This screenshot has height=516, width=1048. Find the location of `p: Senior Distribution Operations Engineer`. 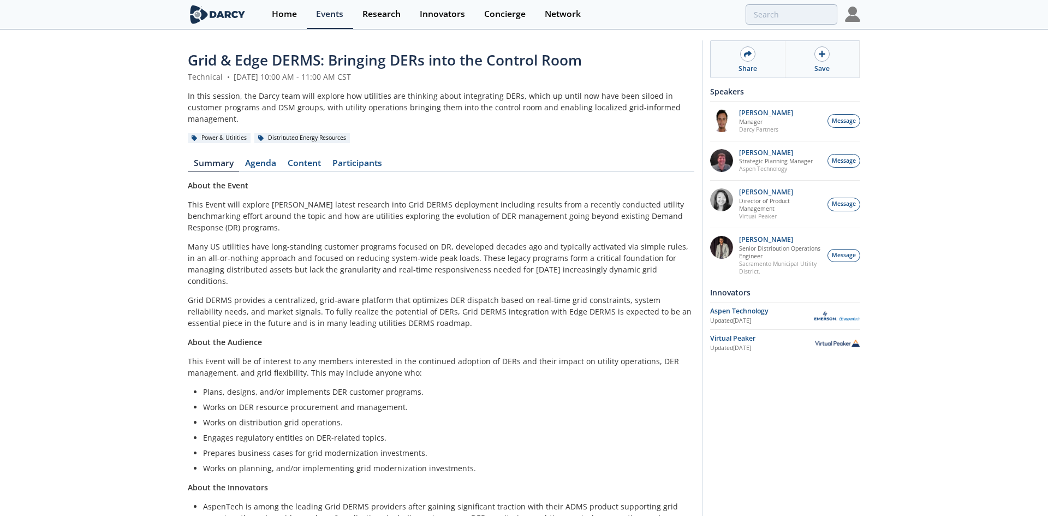

p: Senior Distribution Operations Engineer is located at coordinates (780, 252).